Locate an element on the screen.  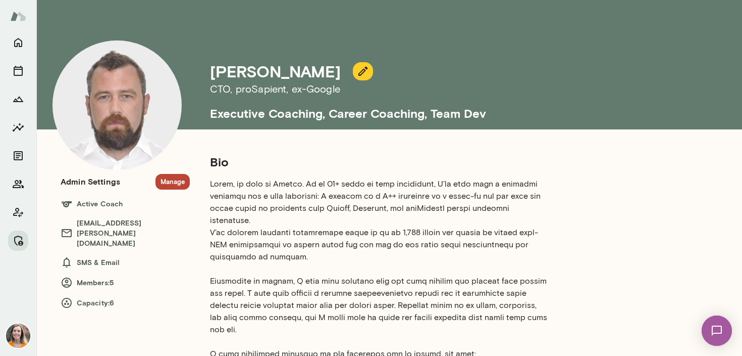
h5: Executive Coaching, Career Coaching, Team Dev is located at coordinates (428, 109).